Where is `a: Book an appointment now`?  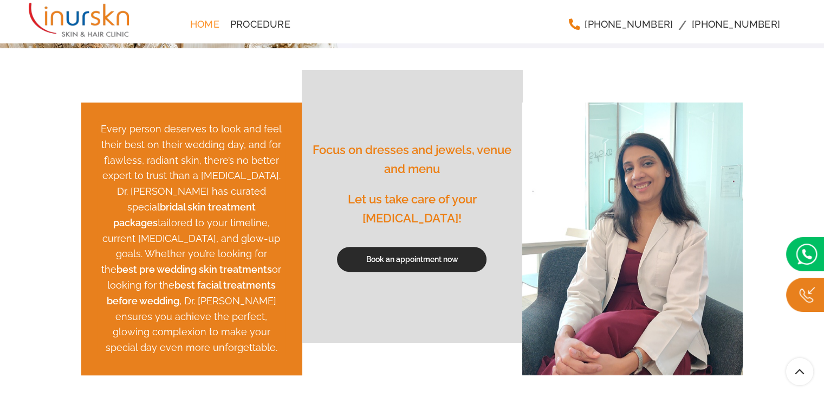
a: Book an appointment now is located at coordinates (412, 259).